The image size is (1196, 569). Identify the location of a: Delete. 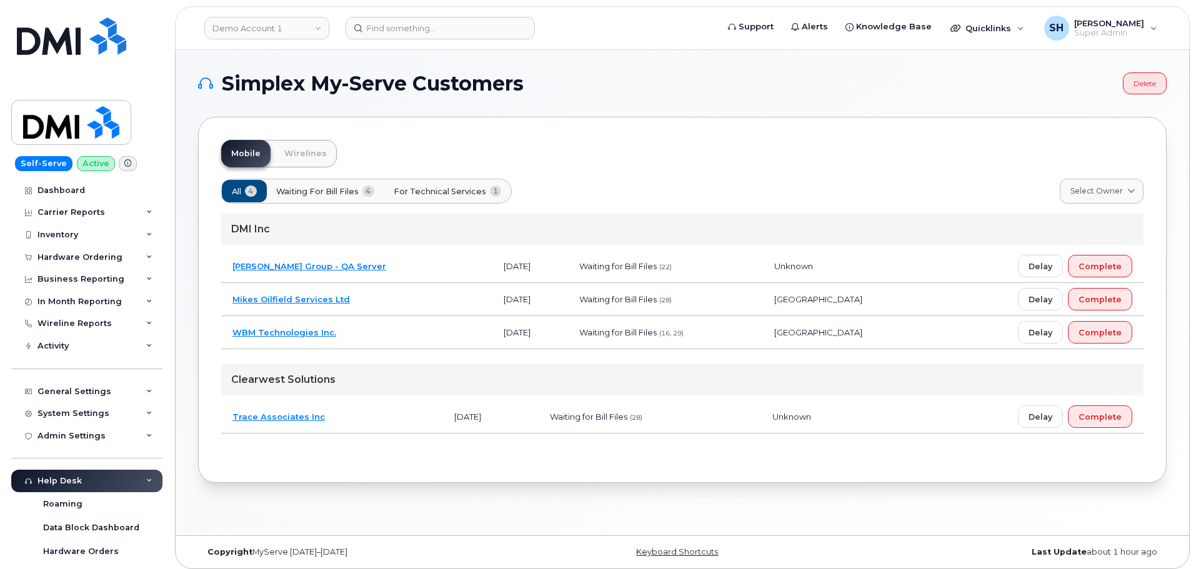
(1144, 83).